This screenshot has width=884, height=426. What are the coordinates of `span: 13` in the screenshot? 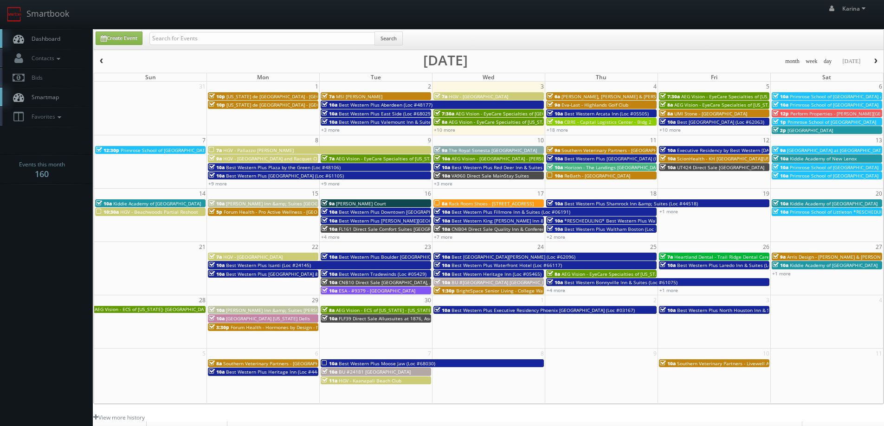 It's located at (879, 140).